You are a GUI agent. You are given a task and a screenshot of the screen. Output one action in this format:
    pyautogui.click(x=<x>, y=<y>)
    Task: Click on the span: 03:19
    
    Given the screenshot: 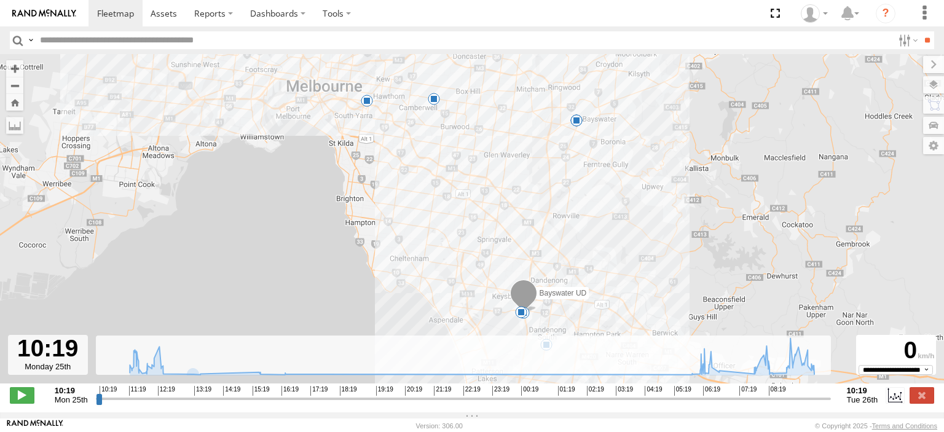 What is the action you would take?
    pyautogui.click(x=624, y=391)
    